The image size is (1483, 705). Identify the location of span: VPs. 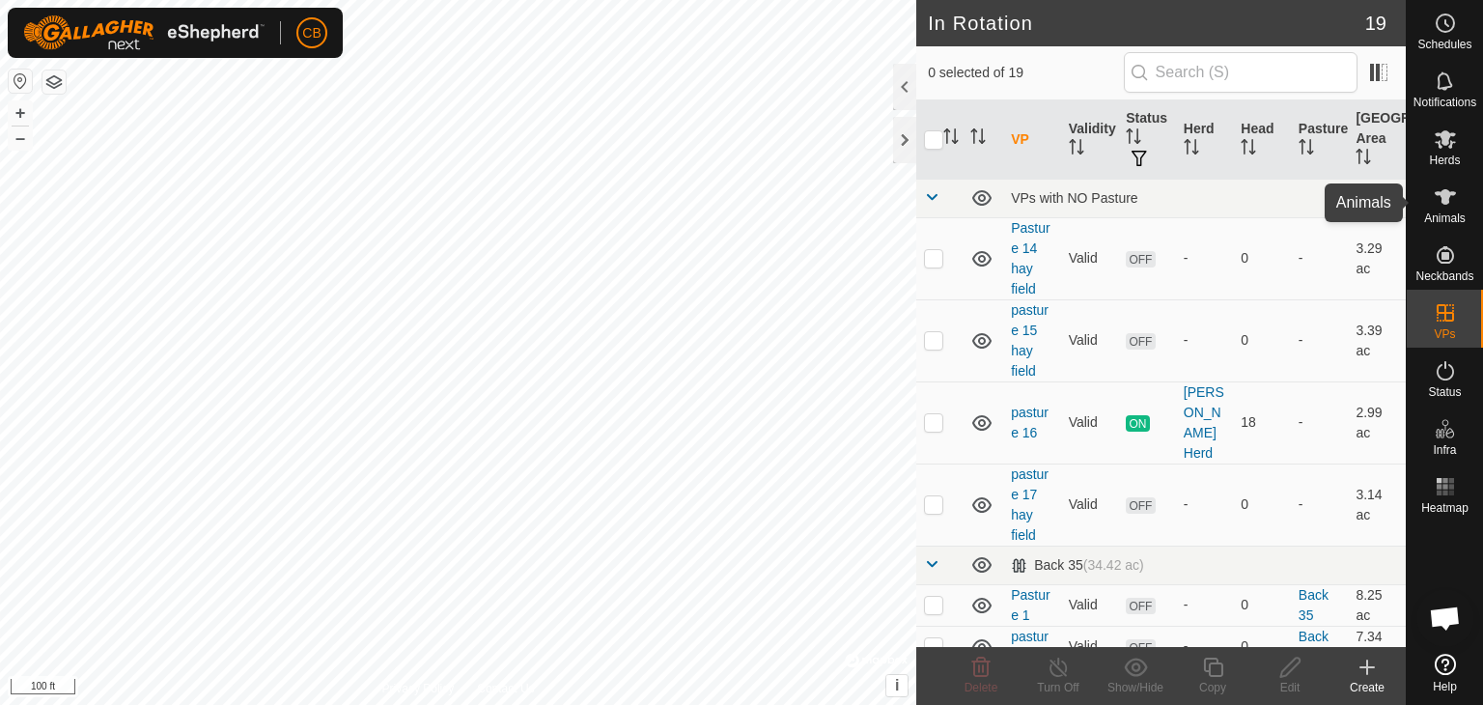
(1444, 334).